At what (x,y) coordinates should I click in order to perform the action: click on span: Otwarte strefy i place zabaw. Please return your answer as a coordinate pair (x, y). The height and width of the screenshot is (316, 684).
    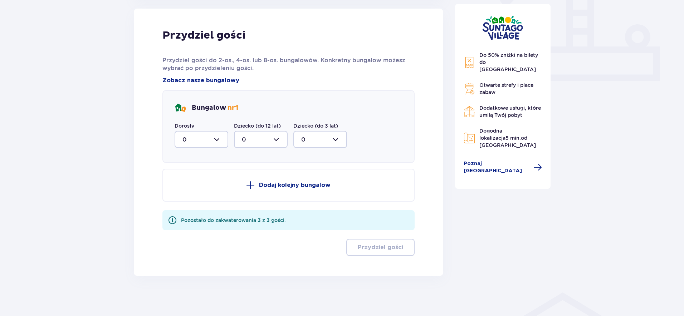
    Looking at the image, I should click on (507, 89).